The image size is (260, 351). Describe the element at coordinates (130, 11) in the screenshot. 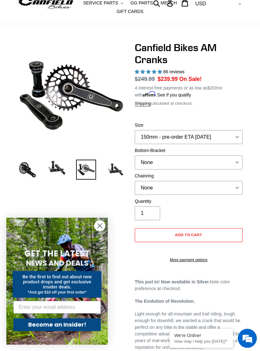

I see `a: GIFT CARDS` at that location.